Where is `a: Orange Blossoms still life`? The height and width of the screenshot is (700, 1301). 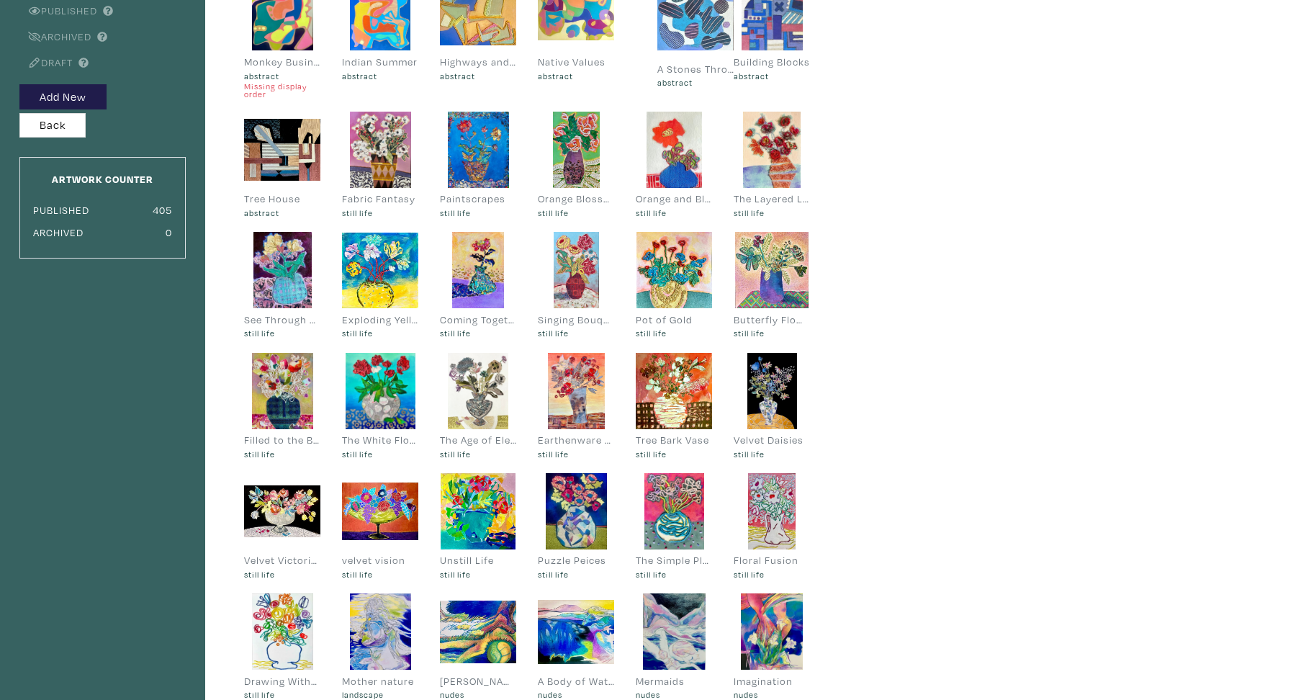 a: Orange Blossoms still life is located at coordinates (576, 165).